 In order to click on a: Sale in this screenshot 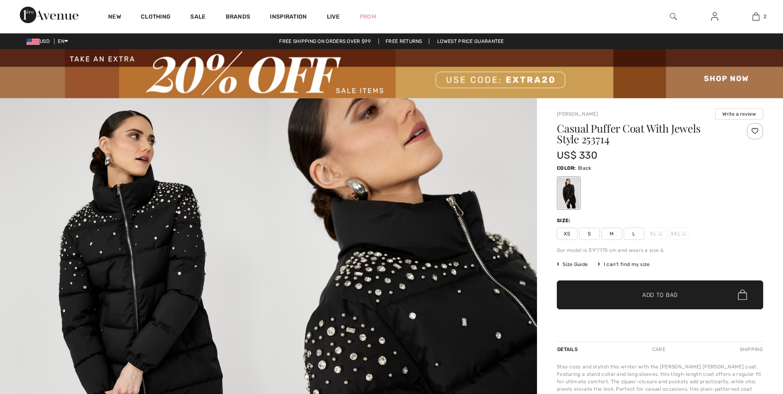, I will do `click(198, 17)`.